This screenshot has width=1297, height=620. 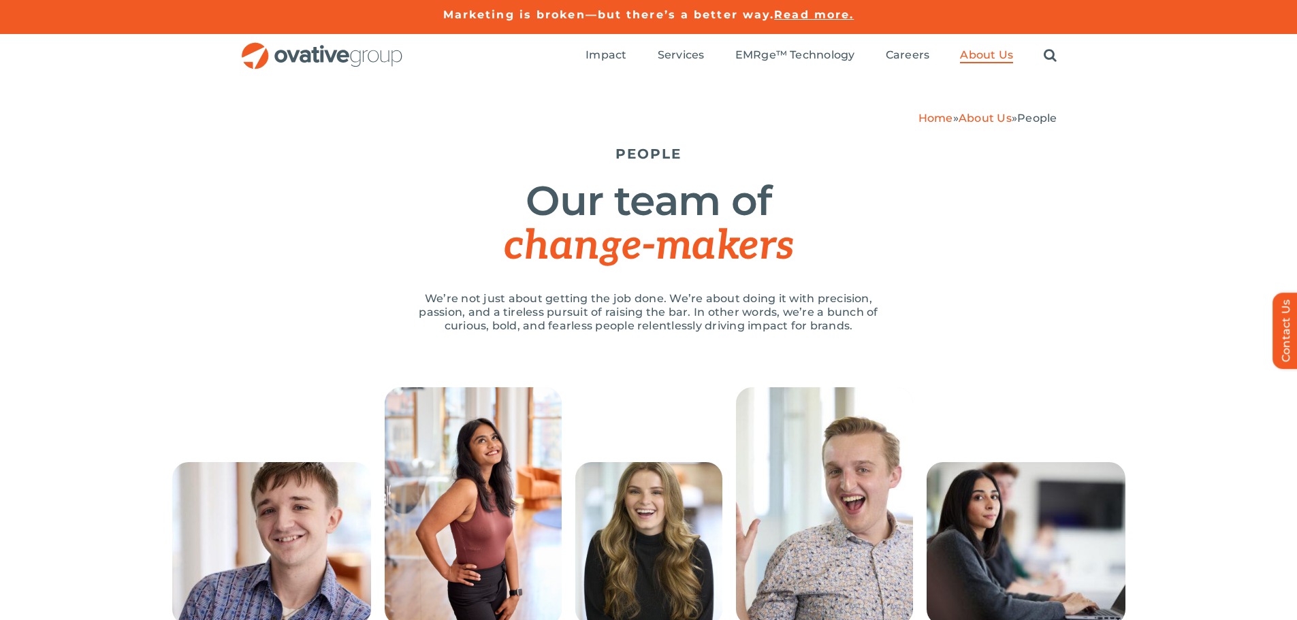 I want to click on a: EMRge™ Technology, so click(x=795, y=56).